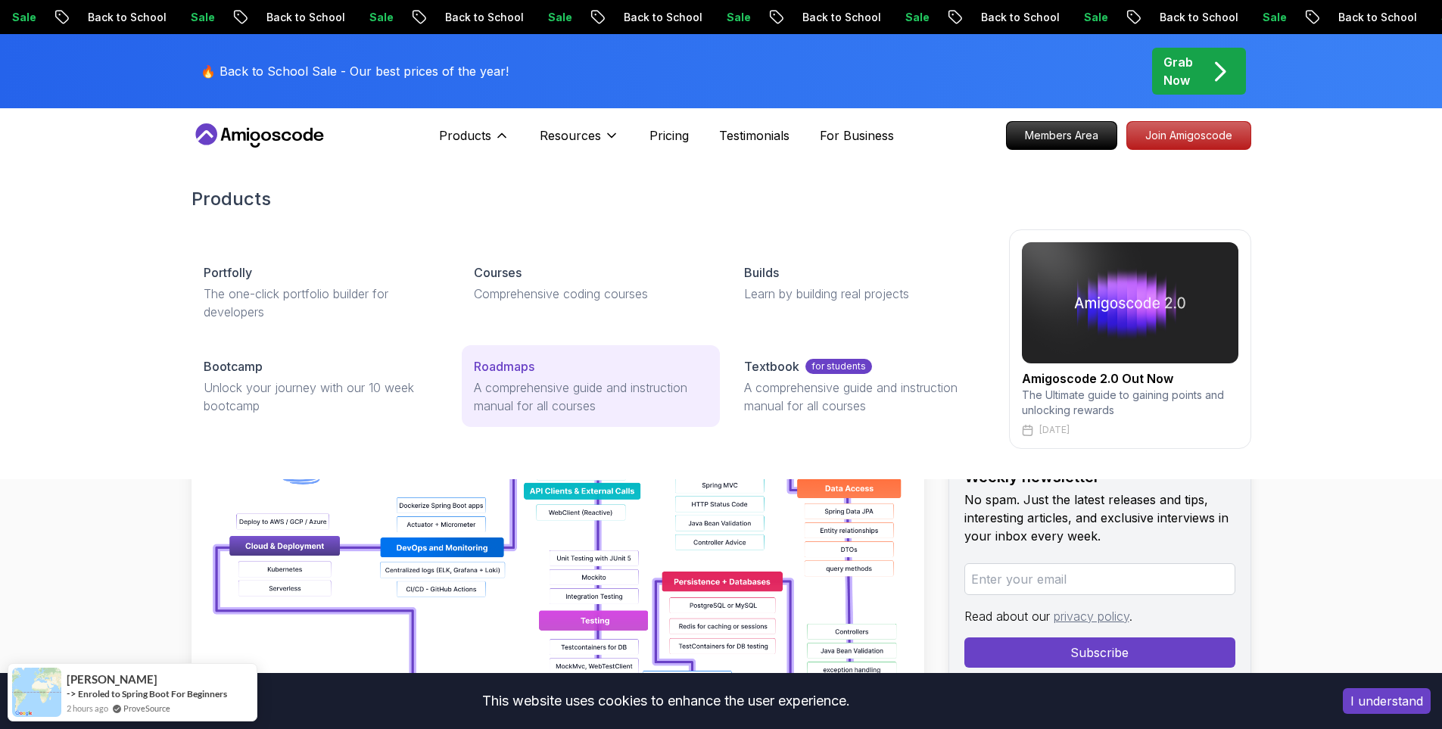 Image resolution: width=1442 pixels, height=729 pixels. I want to click on a: PortfollyThe one-click portfolio builder for developers, so click(320, 292).